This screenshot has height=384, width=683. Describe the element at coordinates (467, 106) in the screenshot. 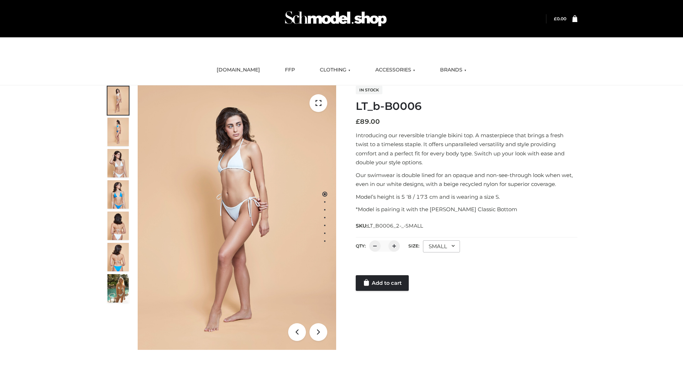

I see `h1: LT_b-B0006` at that location.